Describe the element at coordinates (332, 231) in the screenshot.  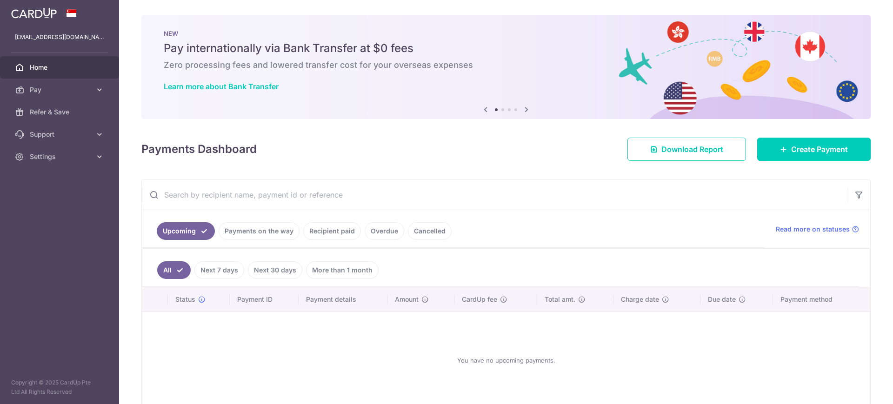
I see `a: Recipient paid` at that location.